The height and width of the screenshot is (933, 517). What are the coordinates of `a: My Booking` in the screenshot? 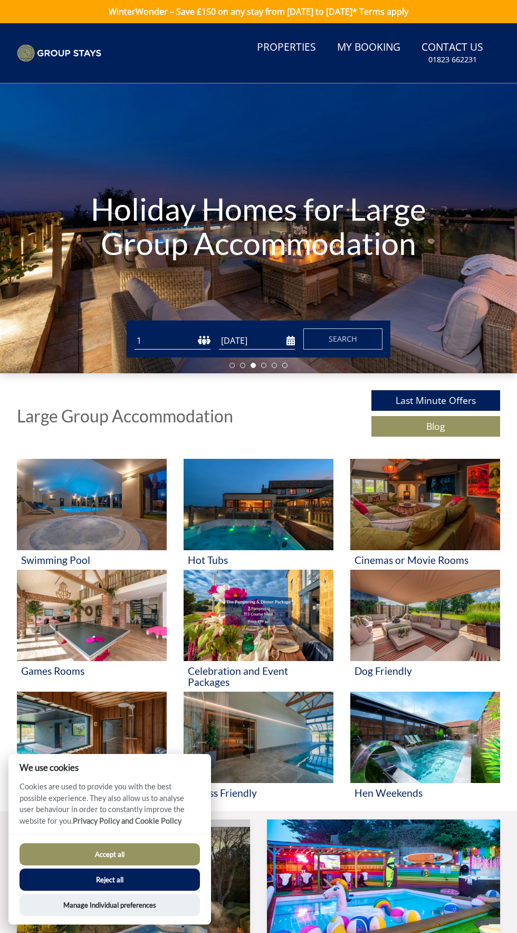 It's located at (369, 48).